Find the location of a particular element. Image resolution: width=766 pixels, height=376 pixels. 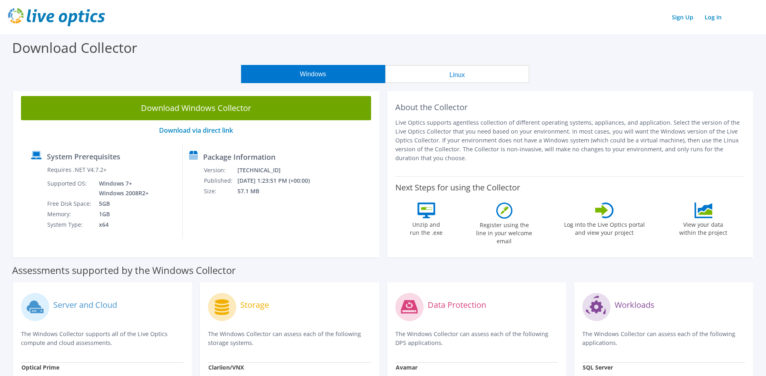

strong: Clariion/VNX is located at coordinates (226, 367).